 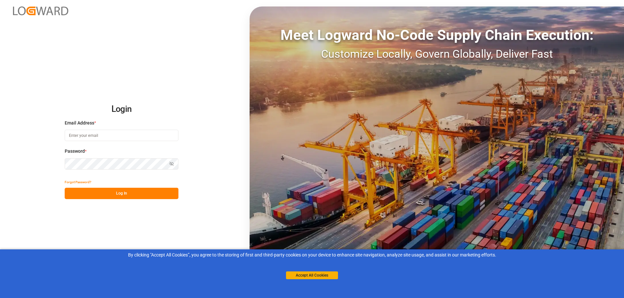 What do you see at coordinates (121, 109) in the screenshot?
I see `h2: Login` at bounding box center [121, 109].